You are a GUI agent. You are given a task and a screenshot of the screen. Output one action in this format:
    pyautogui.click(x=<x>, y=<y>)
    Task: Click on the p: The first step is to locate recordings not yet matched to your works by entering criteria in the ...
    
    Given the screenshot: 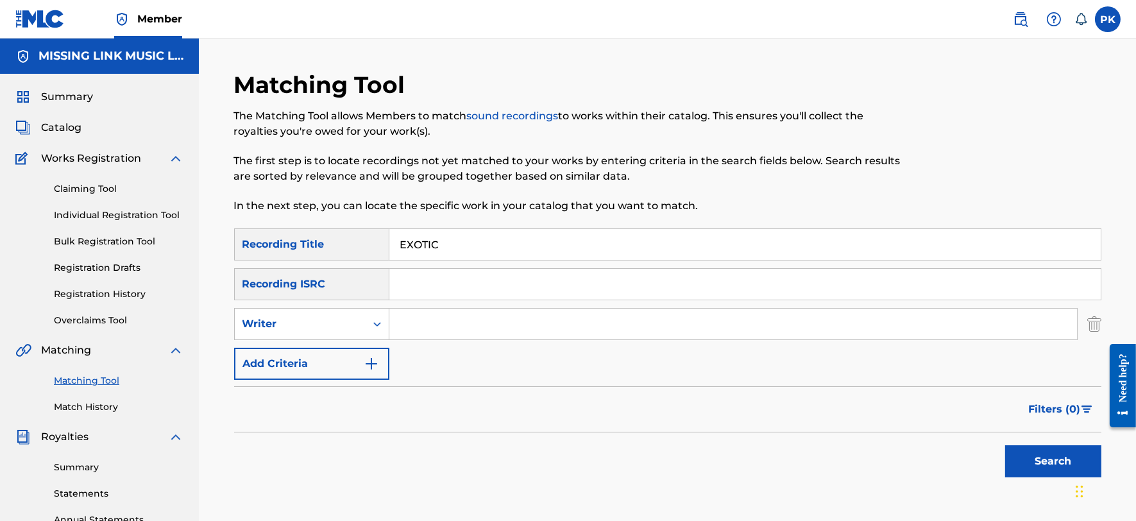 What is the action you would take?
    pyautogui.click(x=568, y=169)
    